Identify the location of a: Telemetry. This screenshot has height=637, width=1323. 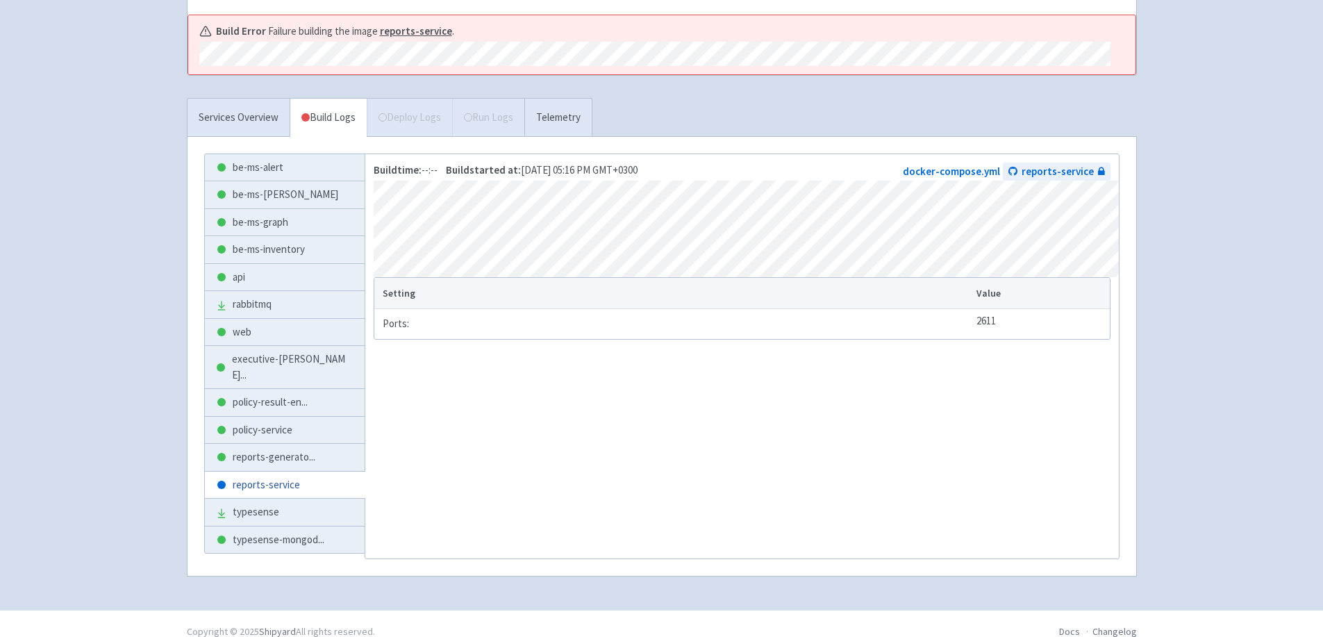
(558, 117).